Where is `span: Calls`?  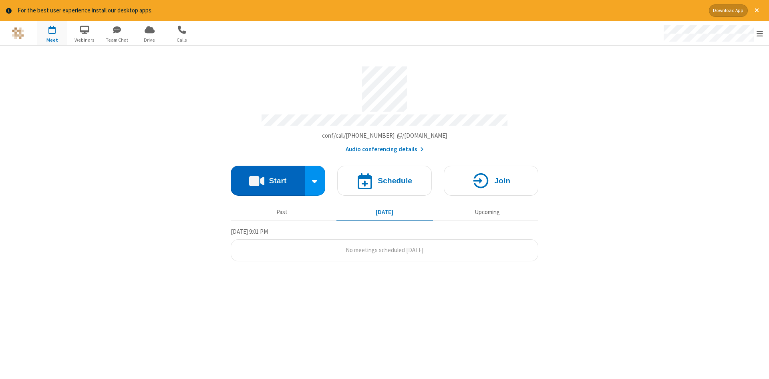 span: Calls is located at coordinates (182, 40).